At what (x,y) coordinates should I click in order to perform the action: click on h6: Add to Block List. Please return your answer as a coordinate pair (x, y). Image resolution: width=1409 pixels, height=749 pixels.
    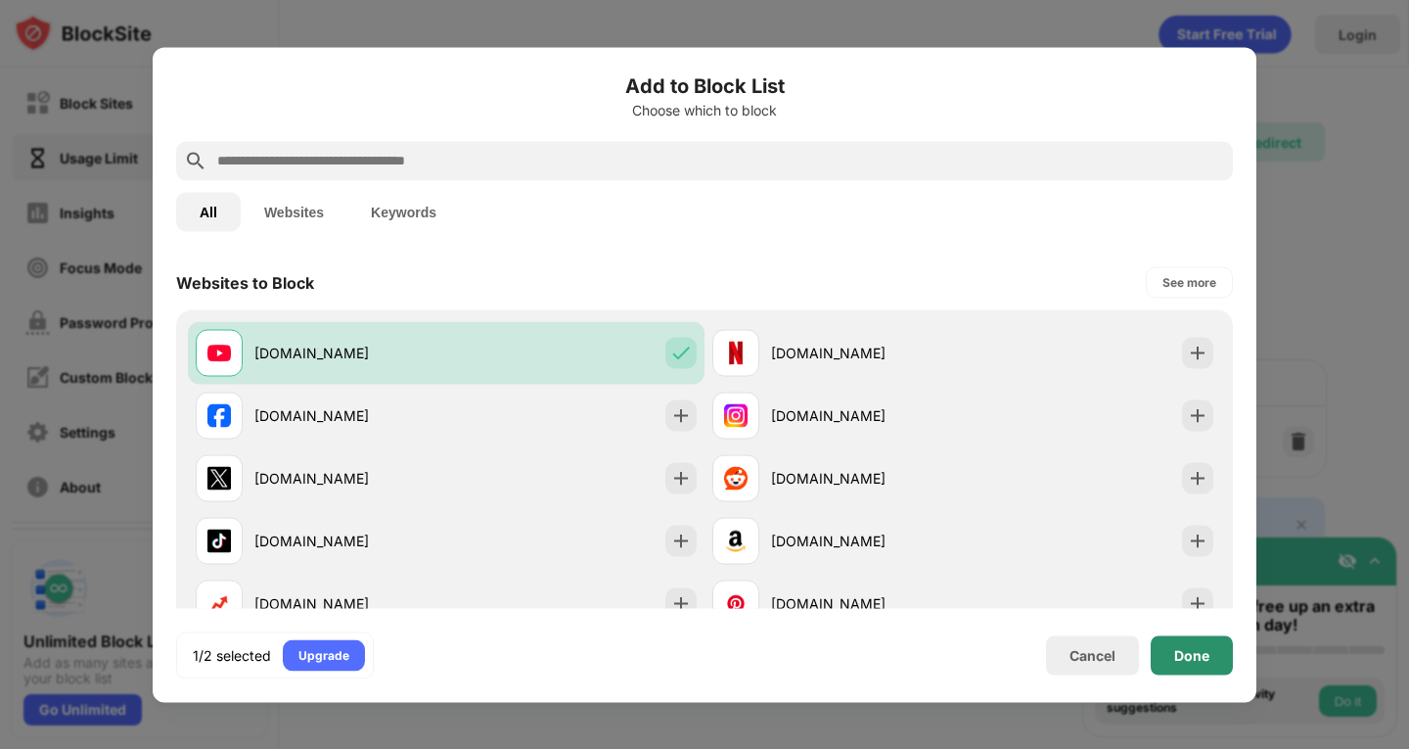
    Looking at the image, I should click on (705, 85).